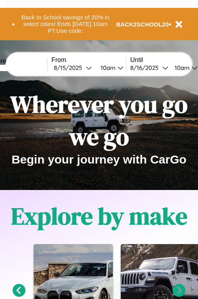  I want to click on div: 8 / 15 / 2025, so click(70, 68).